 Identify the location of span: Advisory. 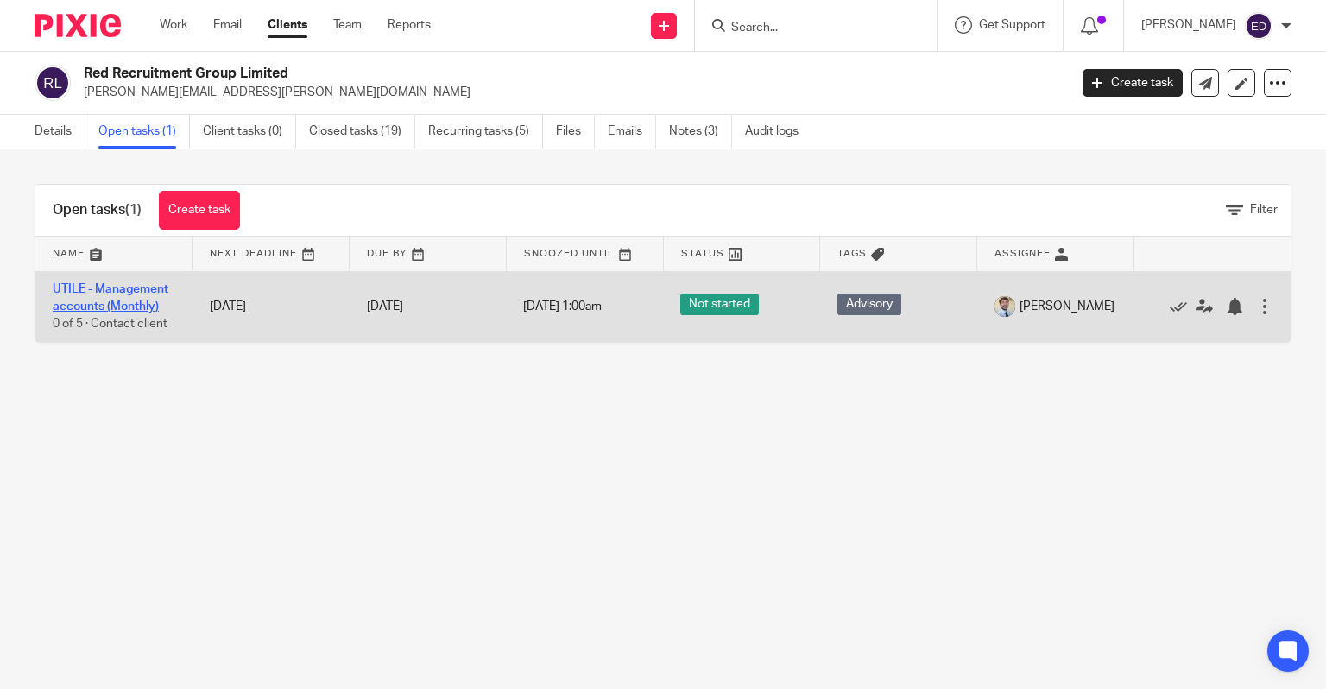
(869, 304).